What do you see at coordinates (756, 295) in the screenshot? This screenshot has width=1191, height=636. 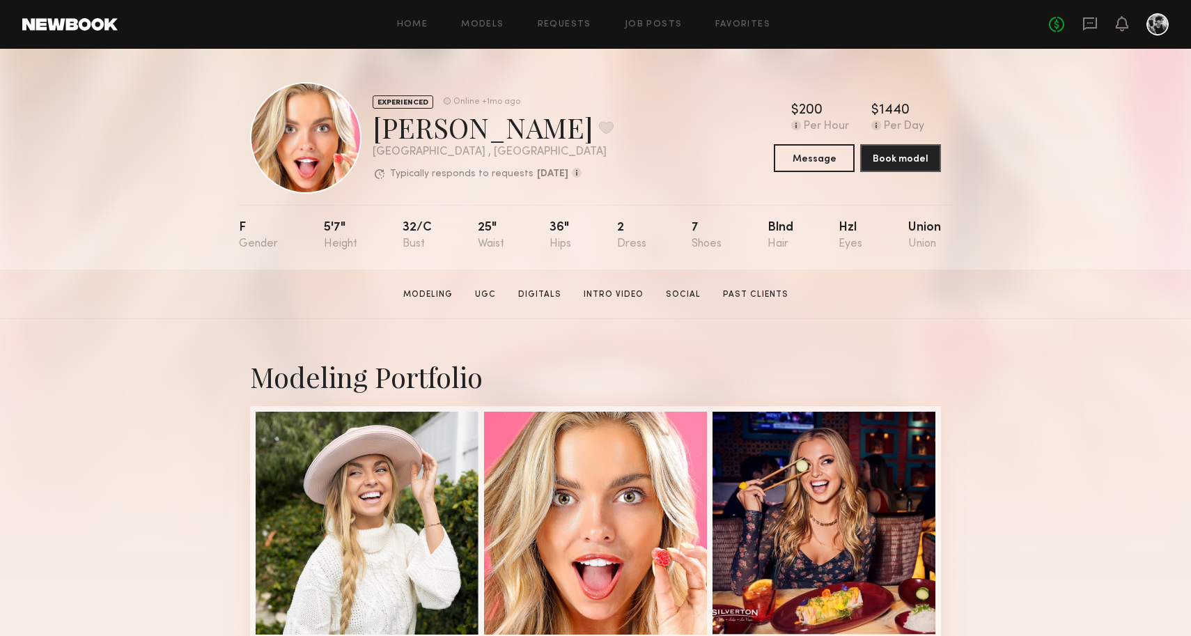 I see `a: Past Clients` at bounding box center [756, 295].